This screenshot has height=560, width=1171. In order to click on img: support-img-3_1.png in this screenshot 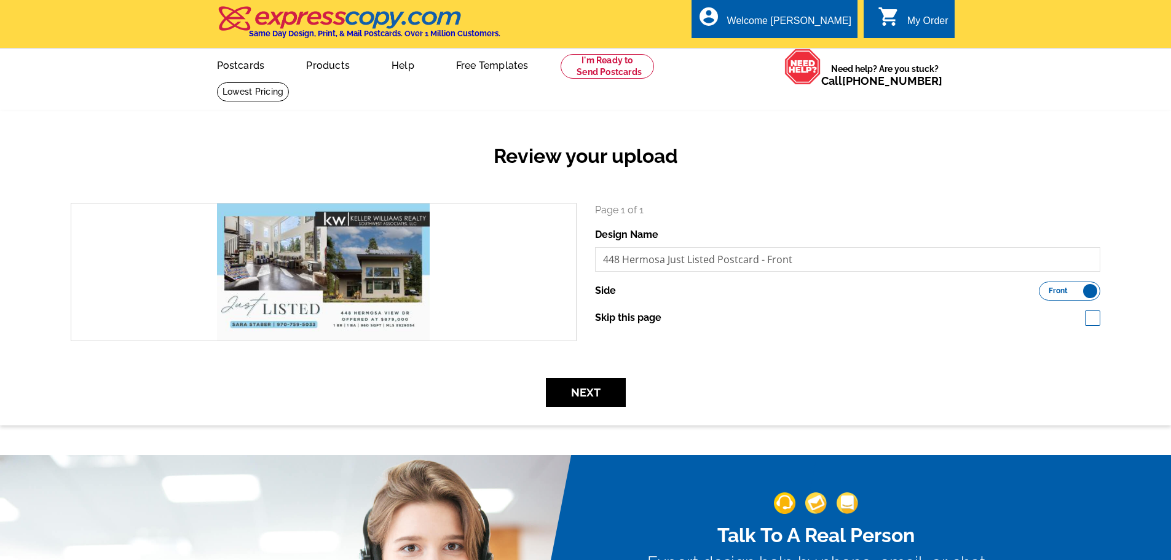, I will do `click(847, 503)`.